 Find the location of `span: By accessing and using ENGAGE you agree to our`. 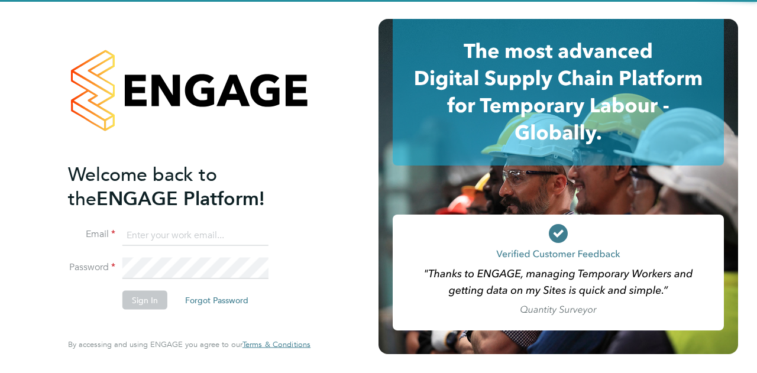

span: By accessing and using ENGAGE you agree to our is located at coordinates (189, 344).